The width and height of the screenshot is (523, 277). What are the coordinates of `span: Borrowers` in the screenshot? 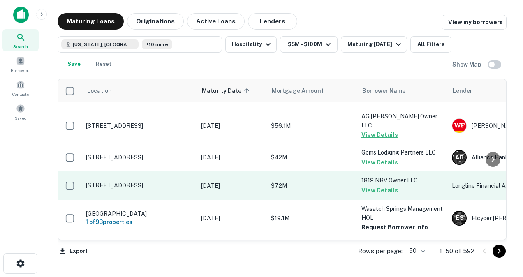 It's located at (21, 70).